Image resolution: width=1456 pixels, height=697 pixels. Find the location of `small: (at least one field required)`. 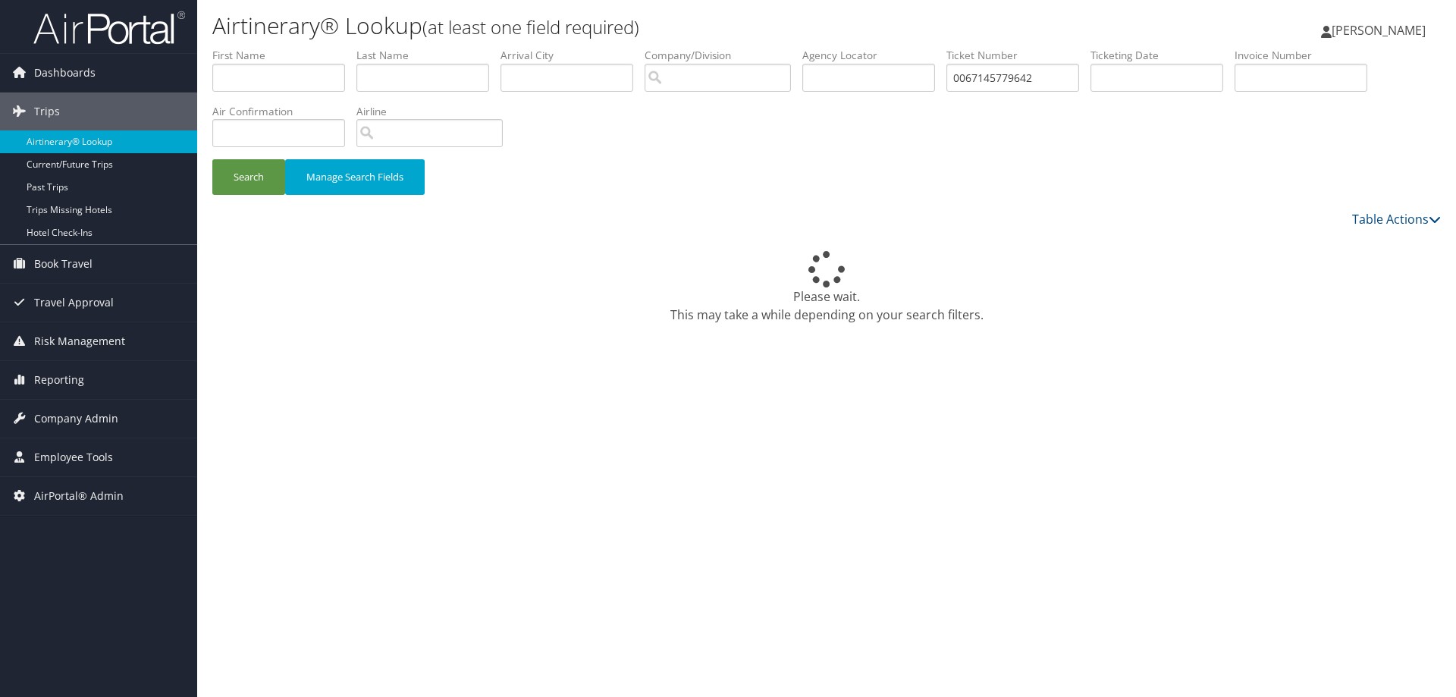

small: (at least one field required) is located at coordinates (531, 27).